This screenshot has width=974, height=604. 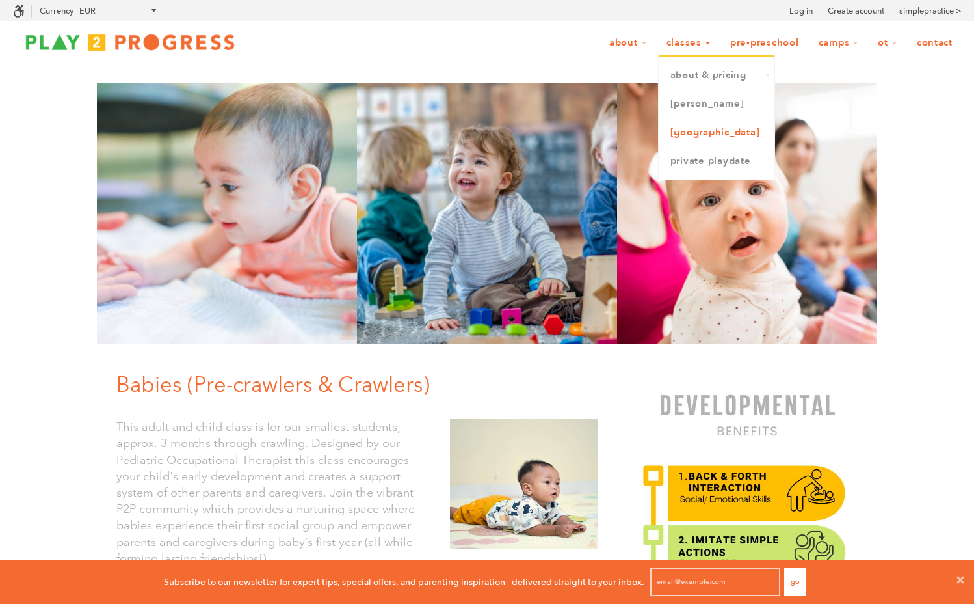 What do you see at coordinates (796, 582) in the screenshot?
I see `button: Go` at bounding box center [796, 582].